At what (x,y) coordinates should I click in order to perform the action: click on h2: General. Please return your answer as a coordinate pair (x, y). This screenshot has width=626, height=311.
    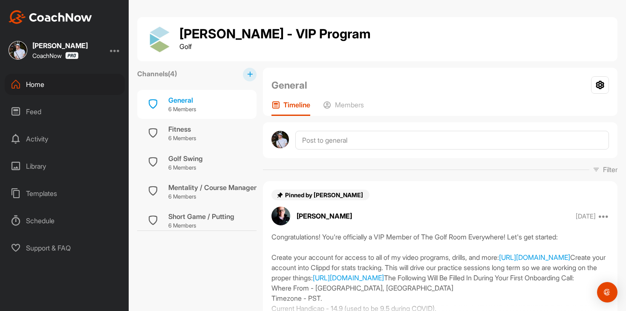
    Looking at the image, I should click on (289, 85).